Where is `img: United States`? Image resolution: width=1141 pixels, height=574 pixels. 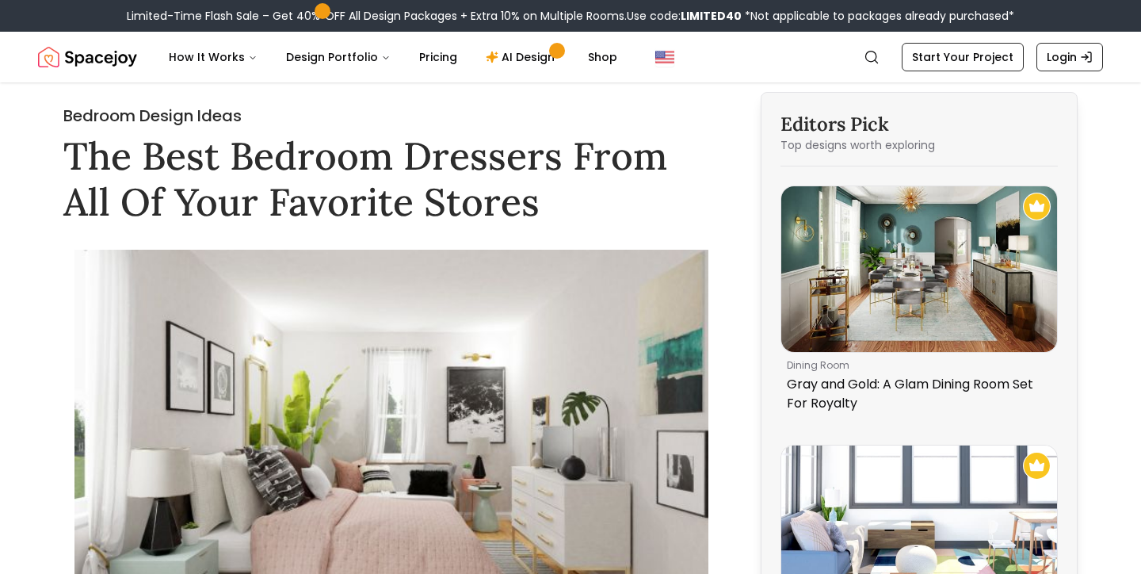 img: United States is located at coordinates (665, 57).